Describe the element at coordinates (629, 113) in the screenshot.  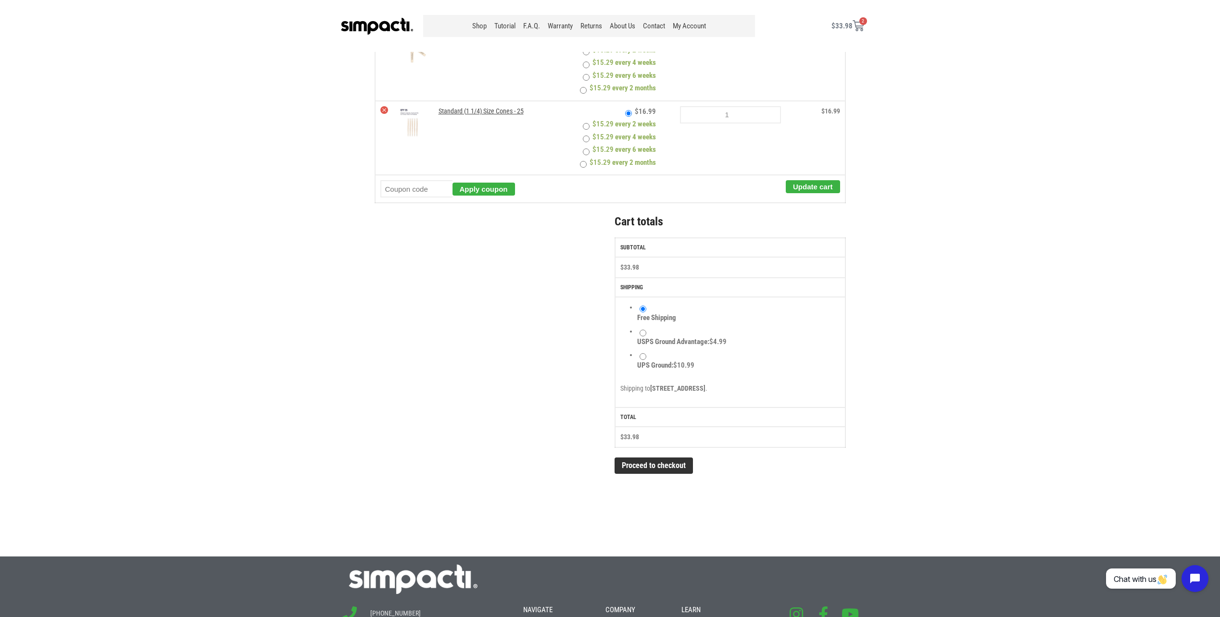
I see `input: $16.99` at that location.